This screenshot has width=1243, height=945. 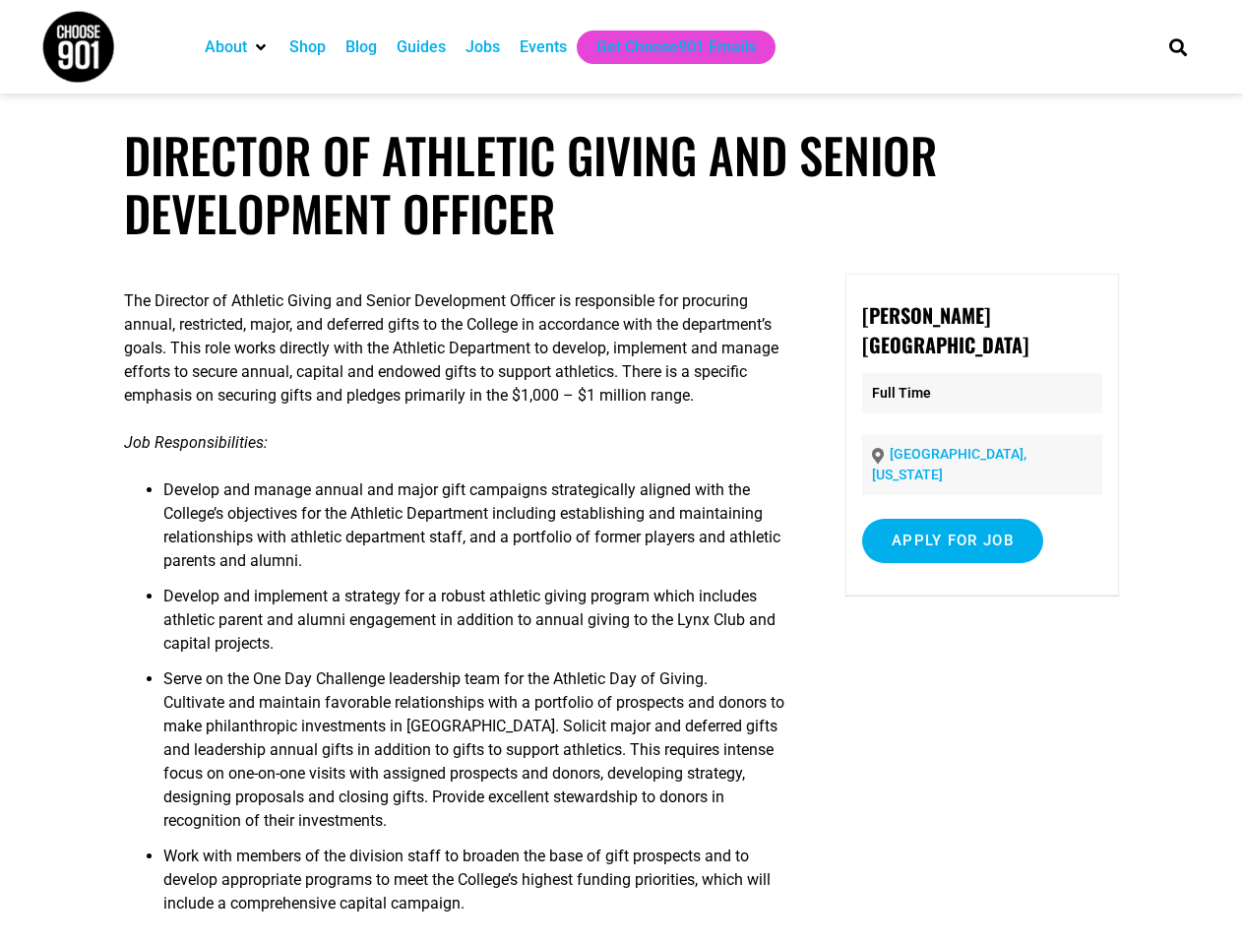 I want to click on input: Apply for job, so click(x=953, y=540).